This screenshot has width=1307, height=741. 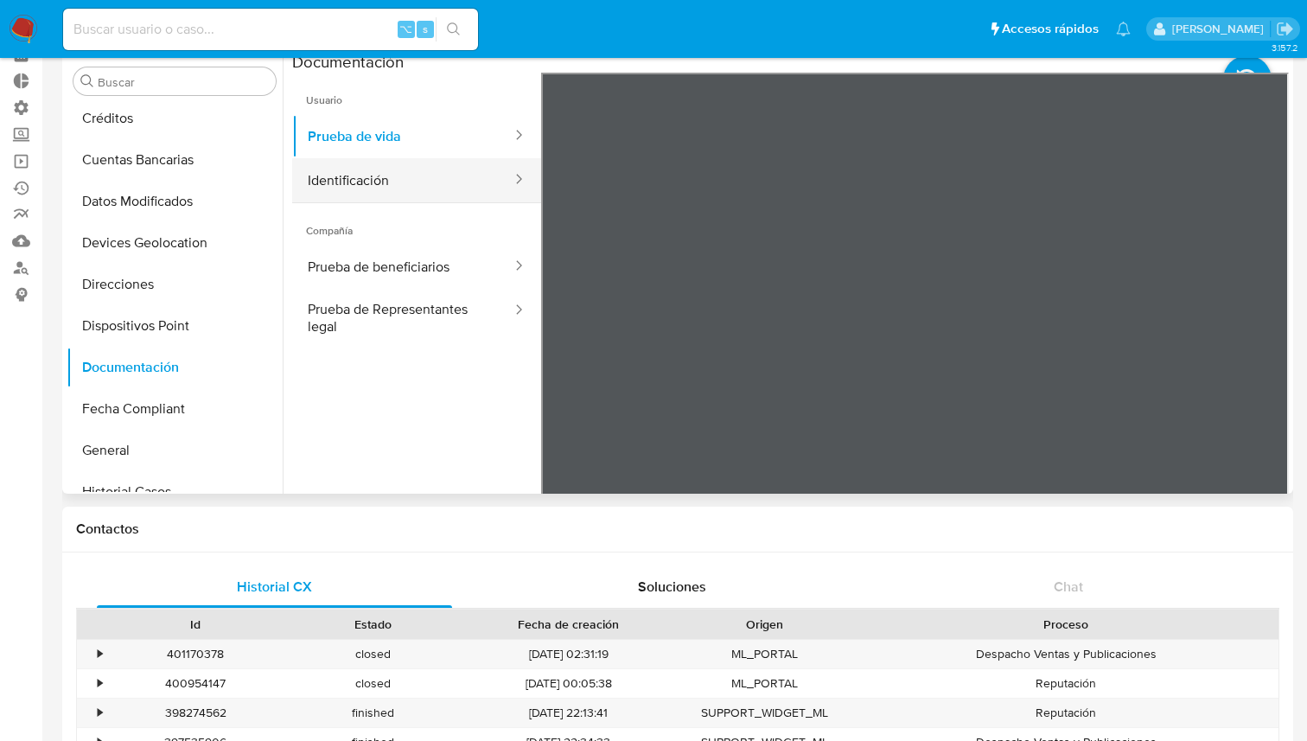 I want to click on span: 3.157.2, so click(x=1285, y=48).